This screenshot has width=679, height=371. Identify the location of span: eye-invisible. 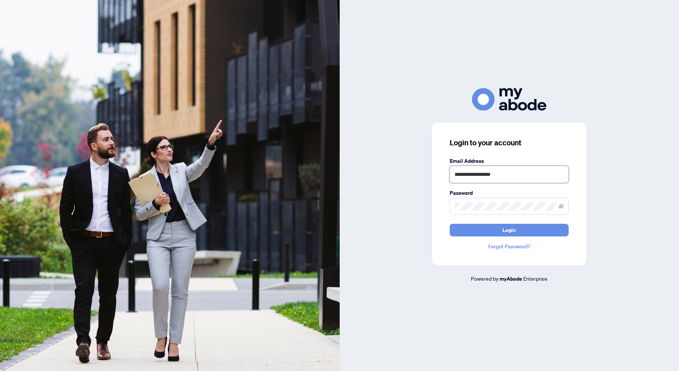
(561, 206).